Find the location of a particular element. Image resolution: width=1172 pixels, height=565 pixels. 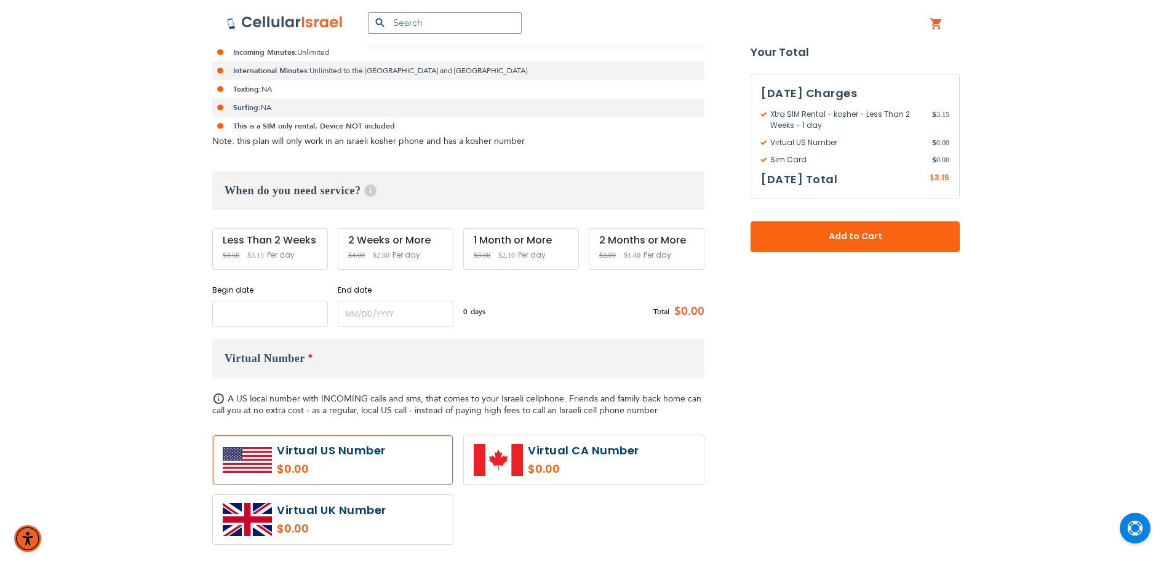

span: $3.00 is located at coordinates (482, 255).